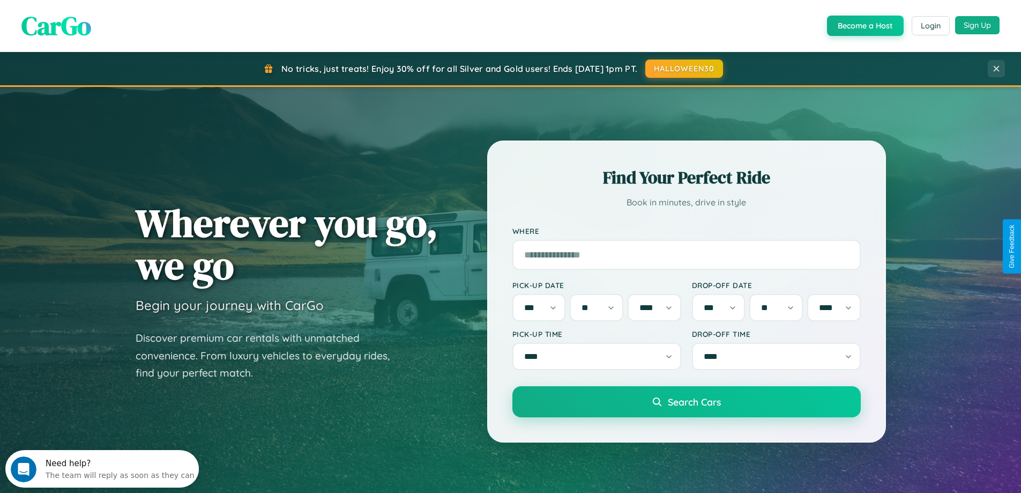  I want to click on label: Pick-up Date, so click(597, 285).